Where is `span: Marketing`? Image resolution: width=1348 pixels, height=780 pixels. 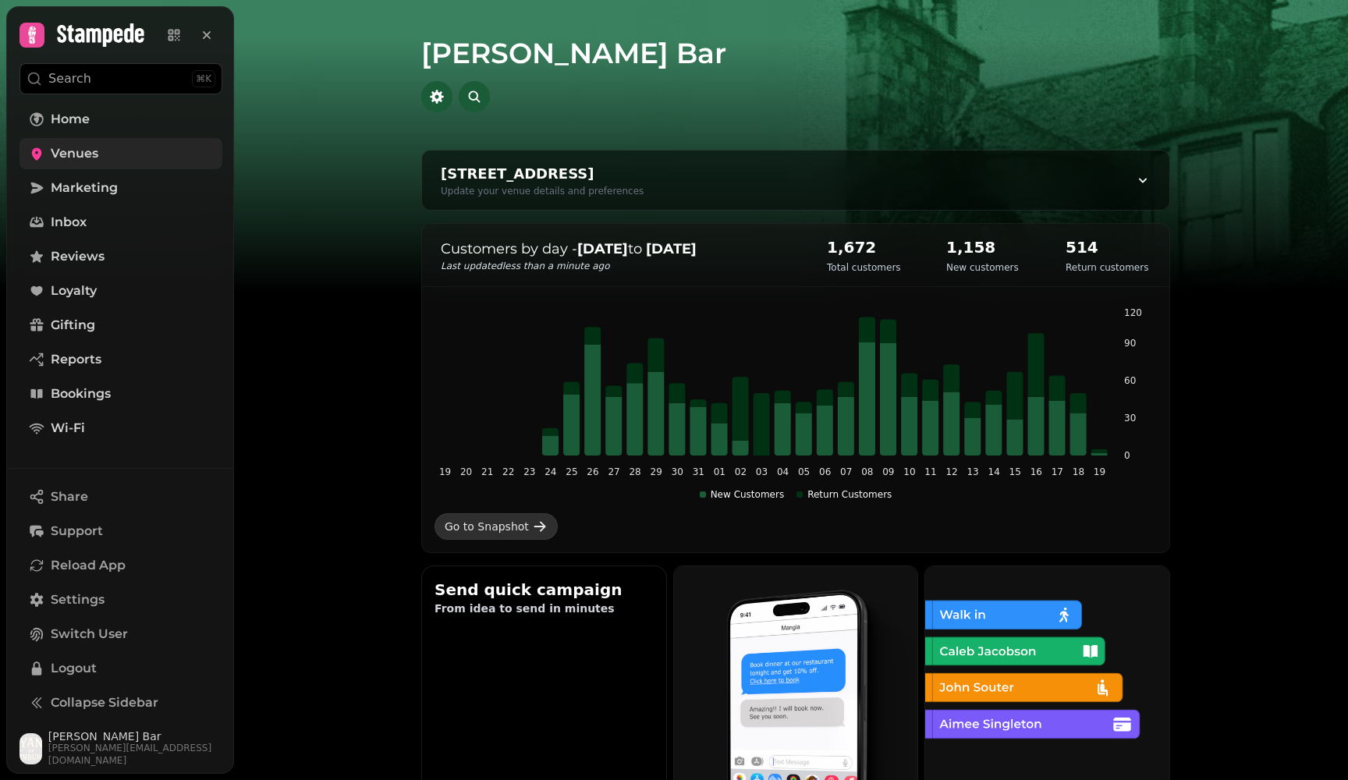 span: Marketing is located at coordinates (84, 188).